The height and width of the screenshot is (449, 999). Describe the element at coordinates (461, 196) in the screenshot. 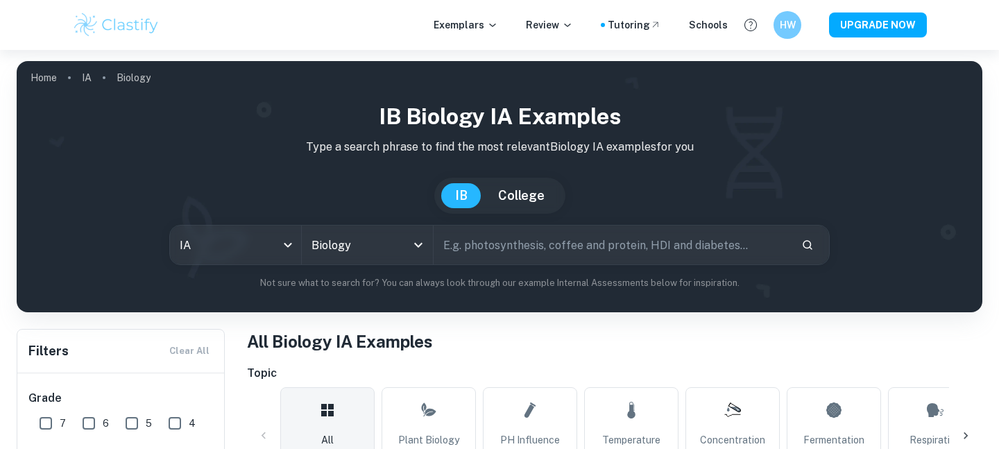

I see `button: IB` at that location.